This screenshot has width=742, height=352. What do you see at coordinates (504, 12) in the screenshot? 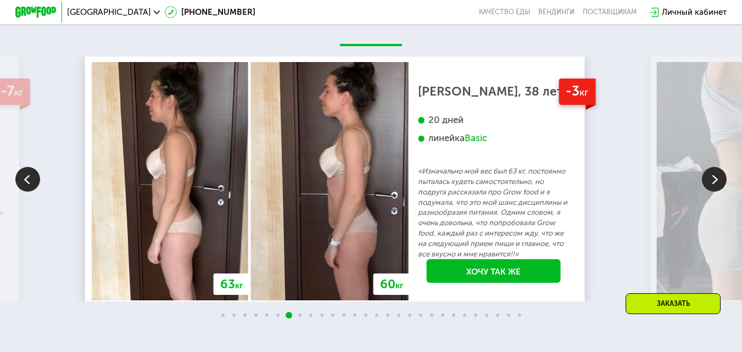
I see `a: Качество еды` at bounding box center [504, 12].